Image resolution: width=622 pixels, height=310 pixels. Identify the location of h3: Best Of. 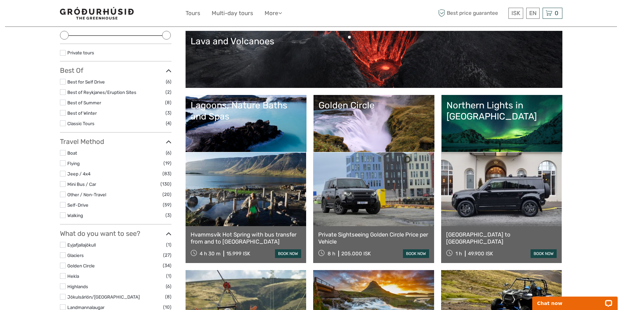
(116, 70).